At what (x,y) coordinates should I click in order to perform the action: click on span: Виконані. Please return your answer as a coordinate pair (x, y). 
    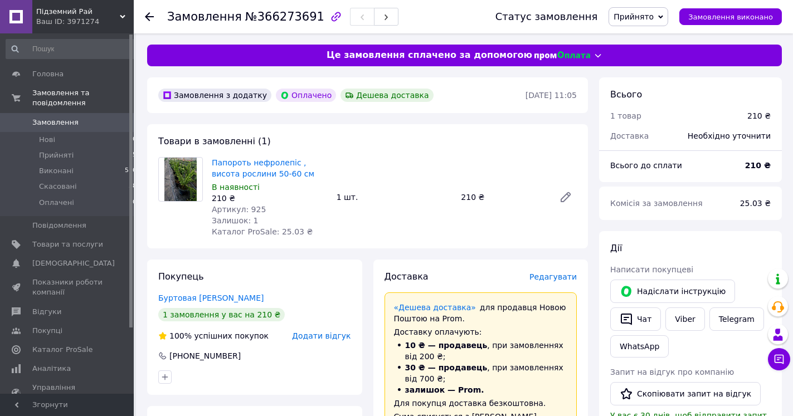
    Looking at the image, I should click on (56, 171).